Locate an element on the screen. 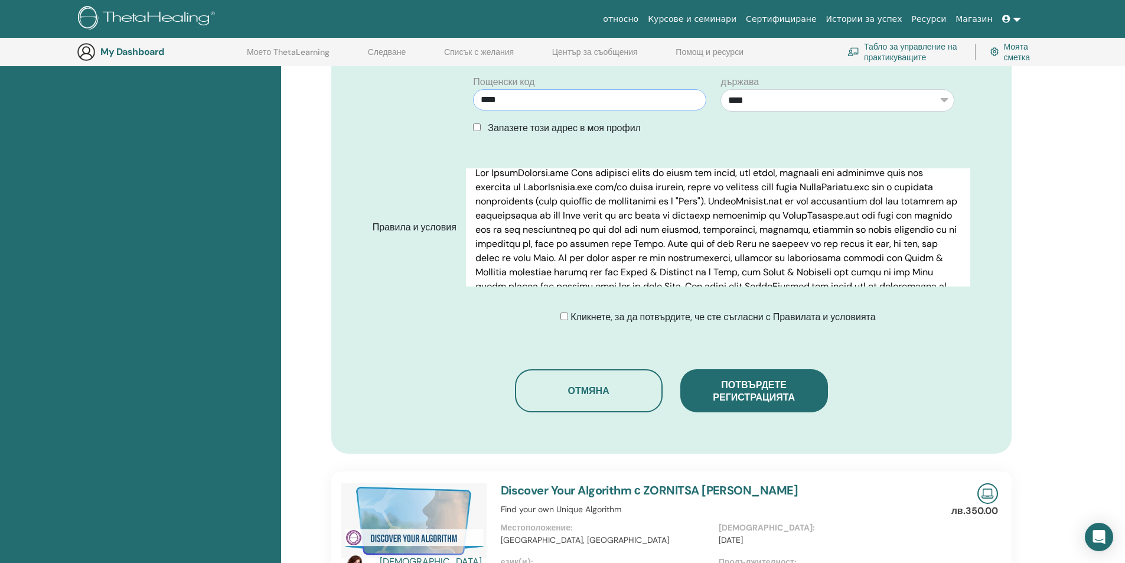 Image resolution: width=1125 pixels, height=563 pixels. h3: My Dashboard is located at coordinates (159, 51).